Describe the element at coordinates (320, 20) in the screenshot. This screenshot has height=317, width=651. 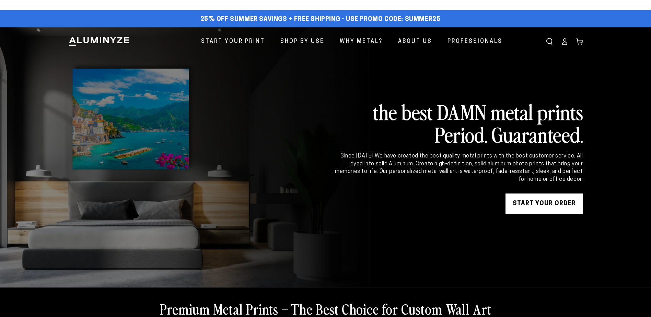
I see `span: 25% off Summer Savings + Free Shipping - Use Promo Code: SUMMER25` at that location.